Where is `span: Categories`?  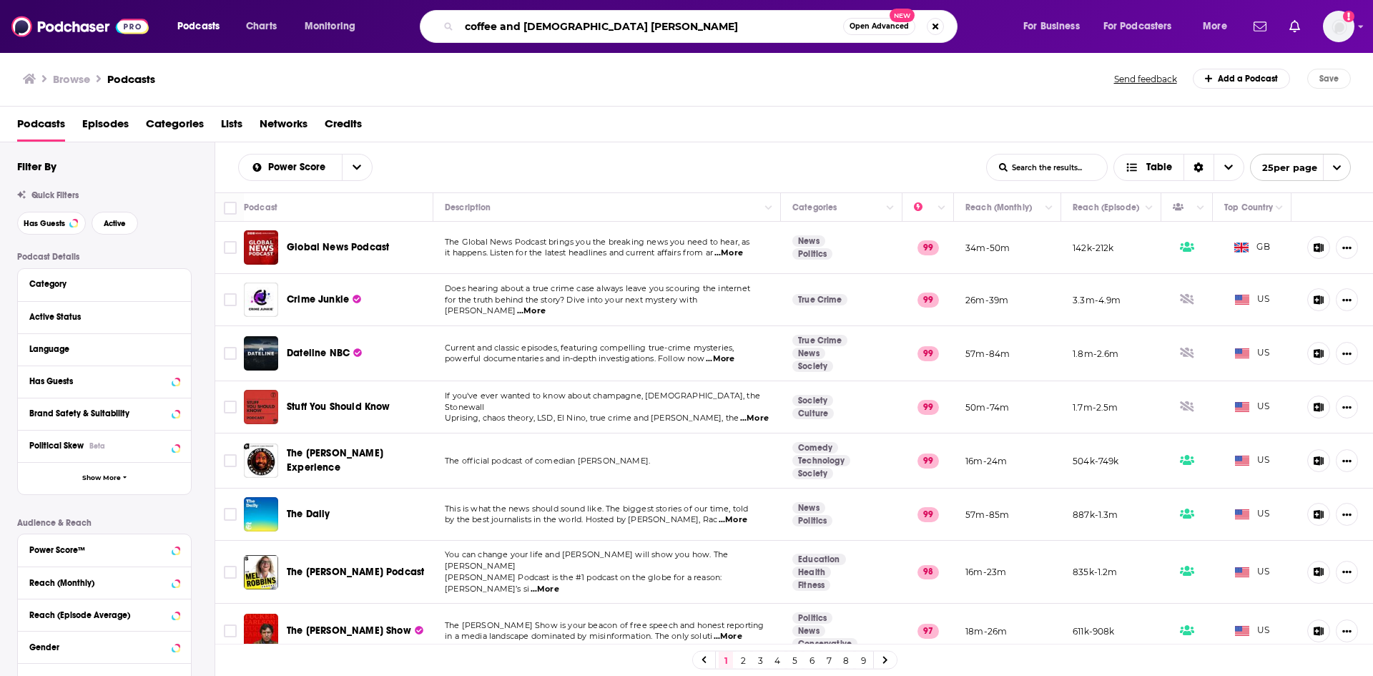 span: Categories is located at coordinates (174, 127).